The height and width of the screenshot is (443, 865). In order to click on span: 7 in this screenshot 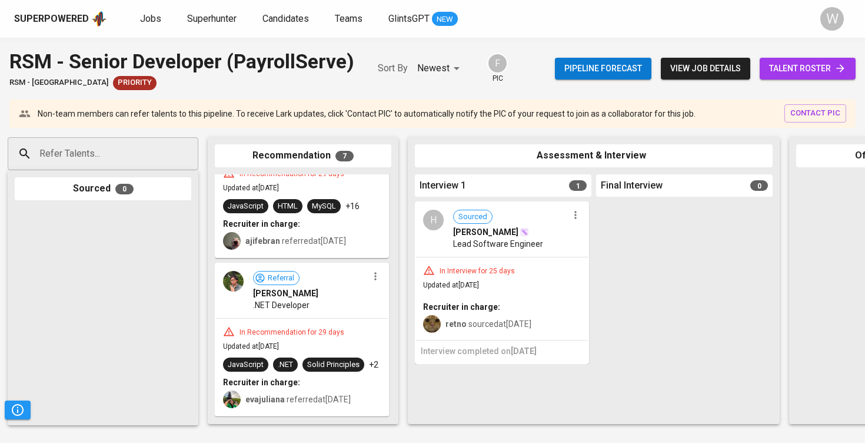, I will do `click(344, 156)`.